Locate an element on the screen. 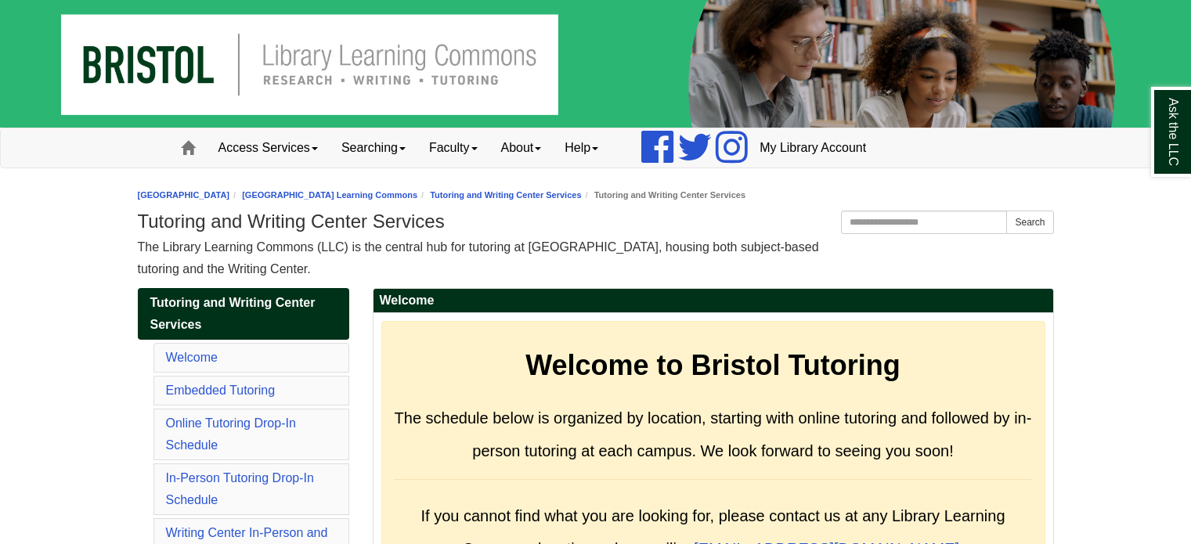  a: Faculty is located at coordinates (453, 148).